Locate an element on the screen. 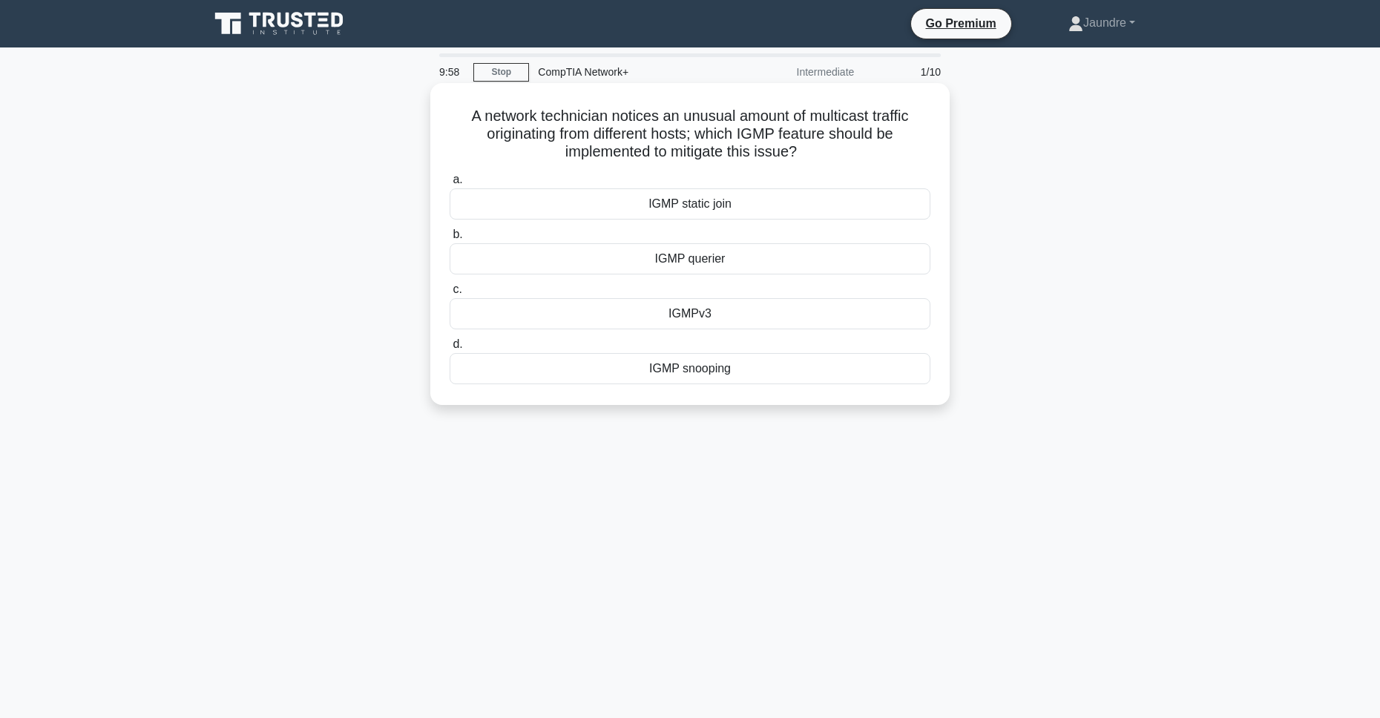 This screenshot has width=1380, height=718. a: Go Premium is located at coordinates (960, 23).